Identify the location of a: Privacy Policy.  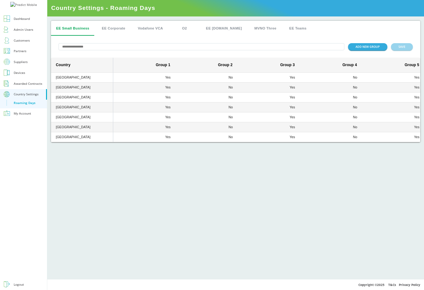
(409, 285).